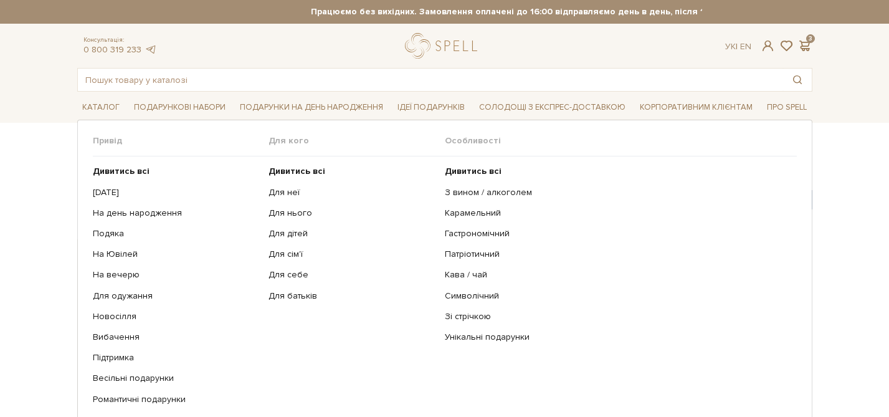 The height and width of the screenshot is (417, 889). I want to click on a: Для себе, so click(352, 275).